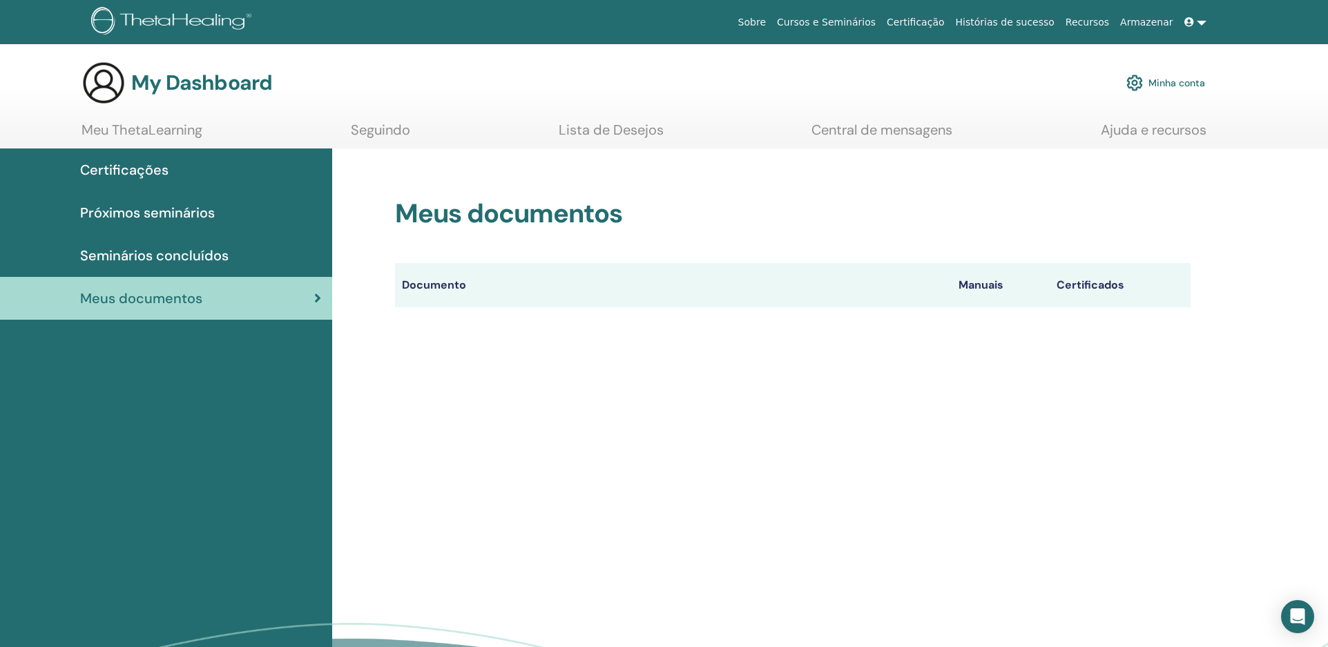  What do you see at coordinates (1153, 135) in the screenshot?
I see `a: Ajuda e recursos` at bounding box center [1153, 135].